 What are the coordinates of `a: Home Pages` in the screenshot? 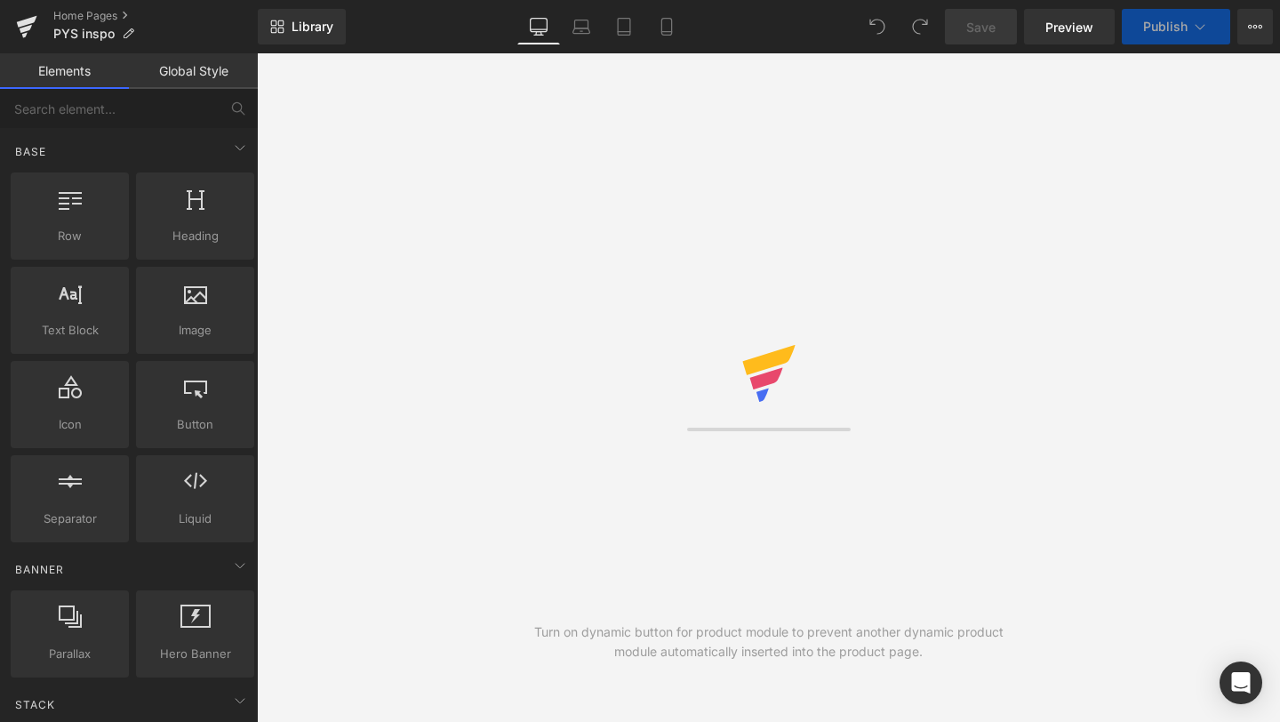 It's located at (156, 16).